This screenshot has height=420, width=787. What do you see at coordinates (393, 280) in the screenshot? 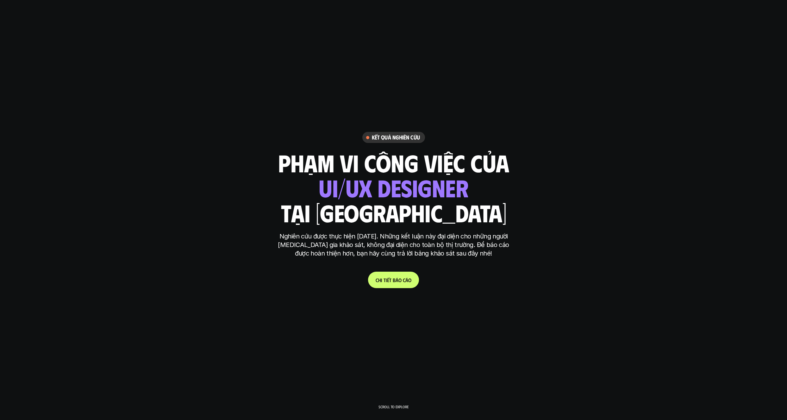
I see `a: Chitiếtbáocáo` at bounding box center [393, 280].